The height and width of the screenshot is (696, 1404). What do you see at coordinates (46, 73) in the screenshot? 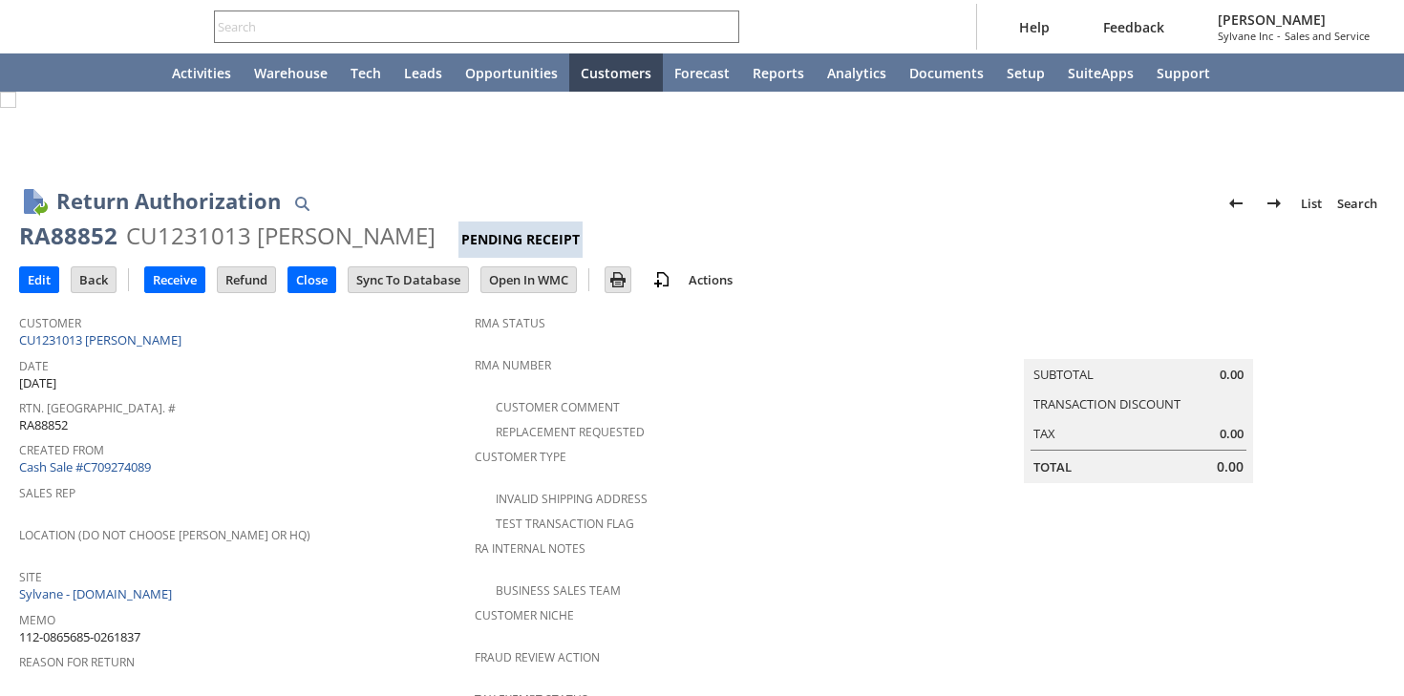
I see `svg: Recent Records` at bounding box center [46, 73].